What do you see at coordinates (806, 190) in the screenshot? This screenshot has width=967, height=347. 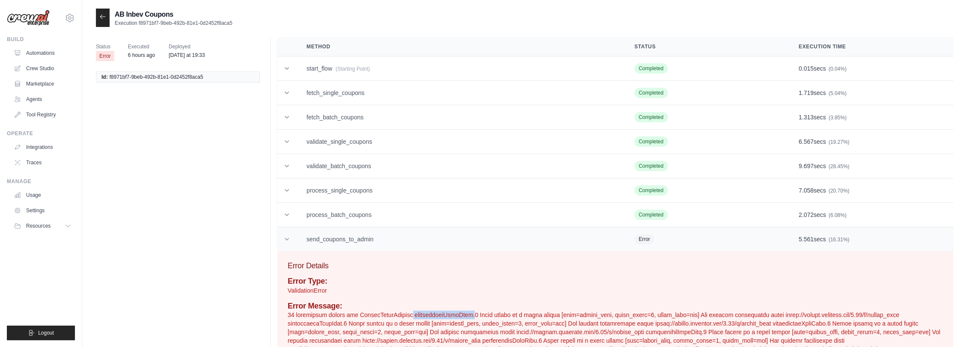 I see `span: 7.058` at bounding box center [806, 190].